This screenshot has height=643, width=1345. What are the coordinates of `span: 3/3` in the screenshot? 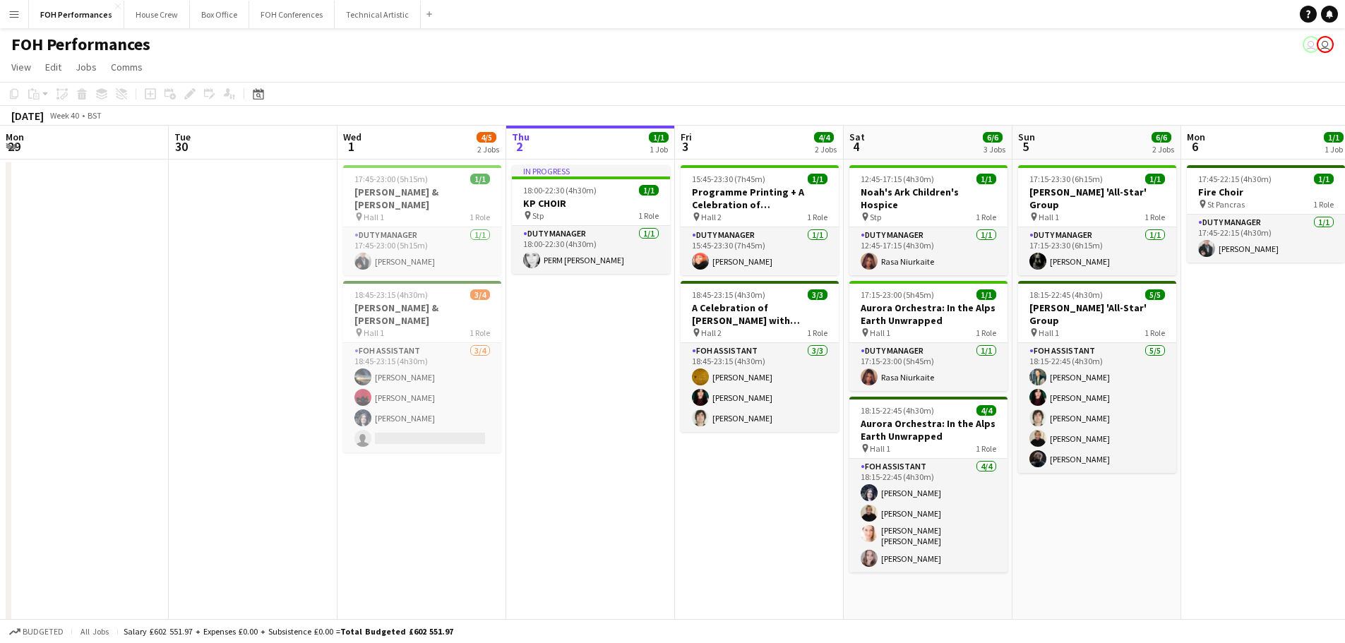 It's located at (818, 294).